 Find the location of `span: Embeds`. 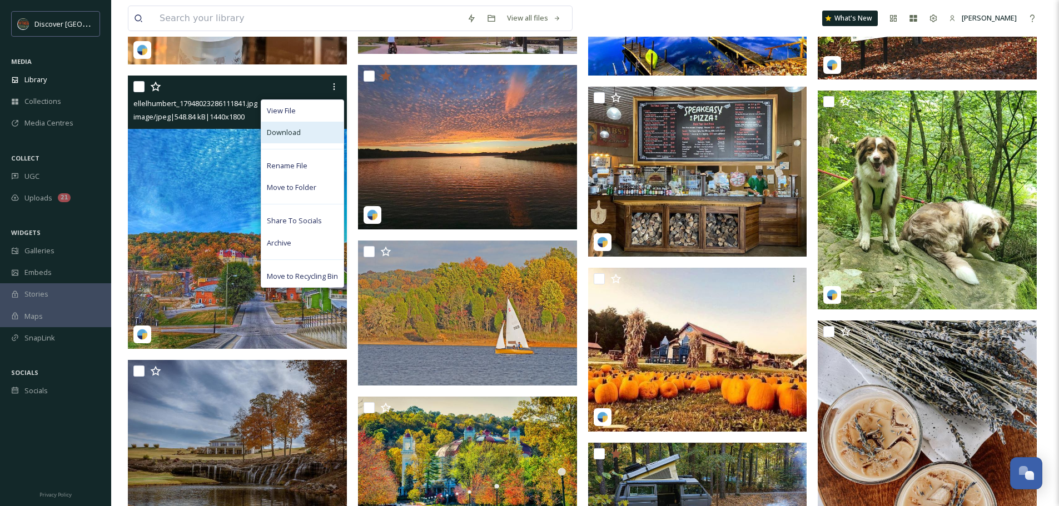

span: Embeds is located at coordinates (38, 272).